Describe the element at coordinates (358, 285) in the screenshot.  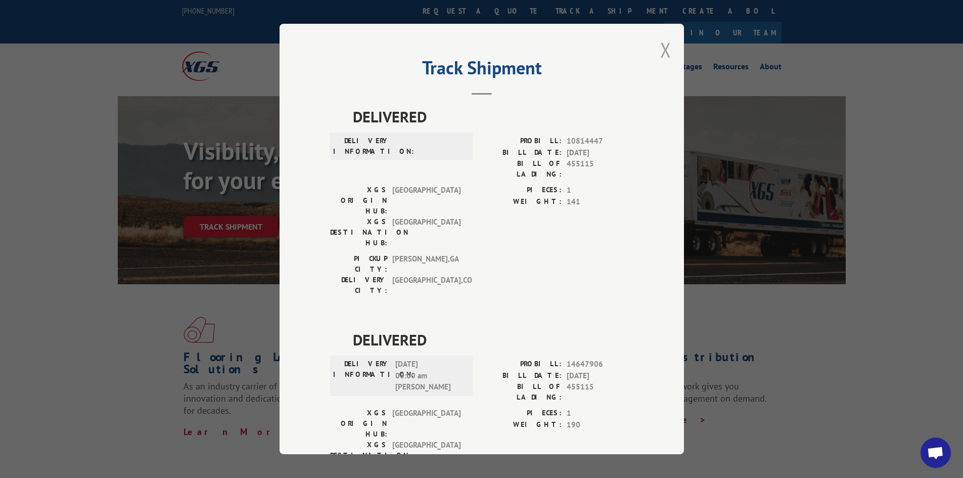
I see `label: DELIVERY CITY:` at that location.